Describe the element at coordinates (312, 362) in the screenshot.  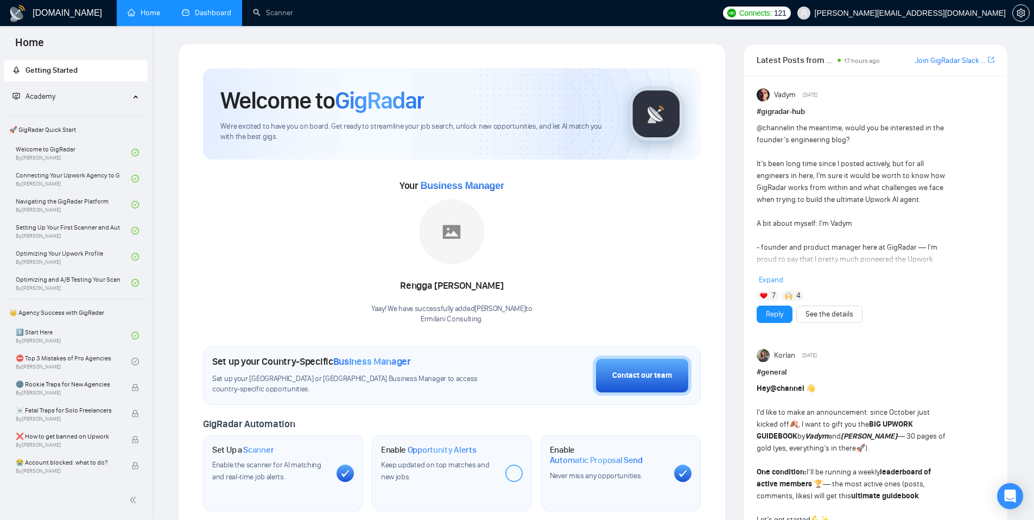
I see `h1: Set up your Country-Specific` at that location.